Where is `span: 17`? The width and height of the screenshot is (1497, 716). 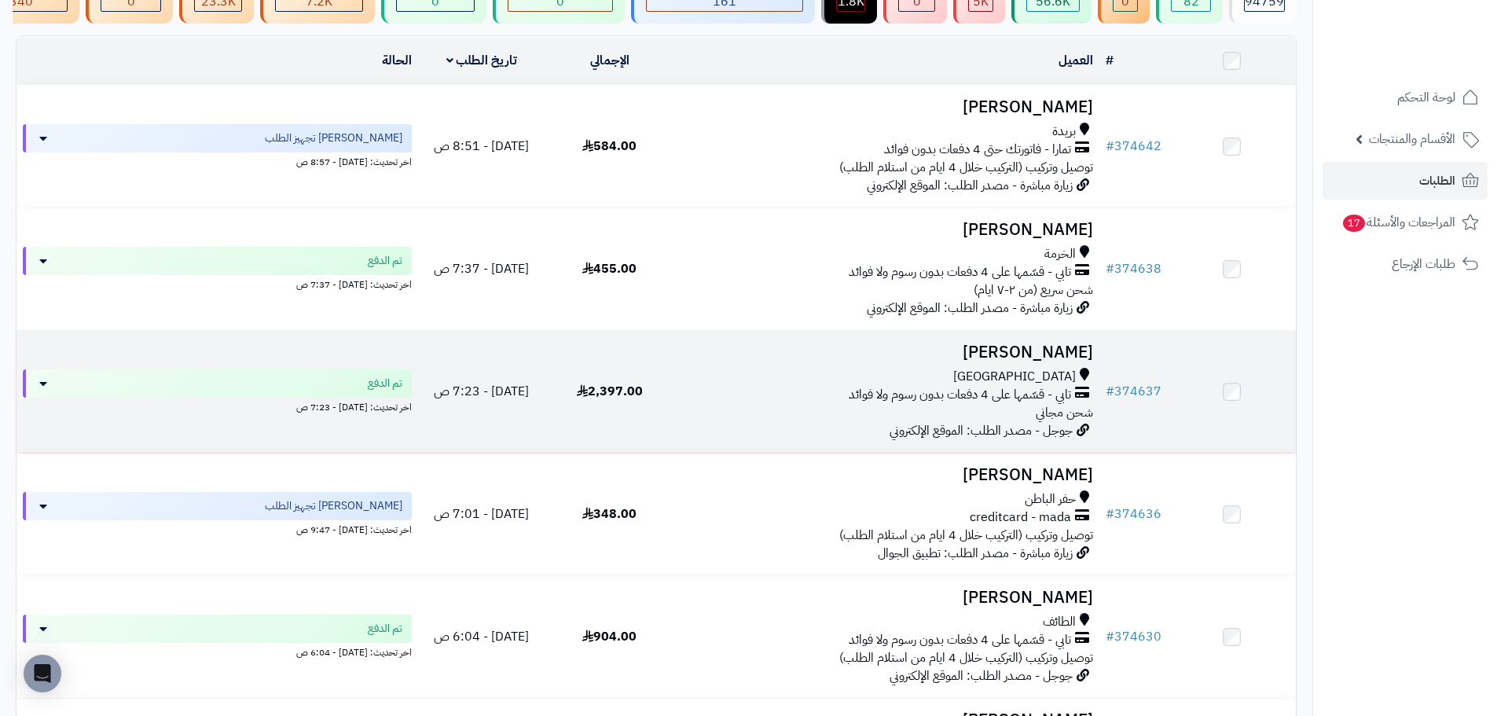 span: 17 is located at coordinates (1354, 223).